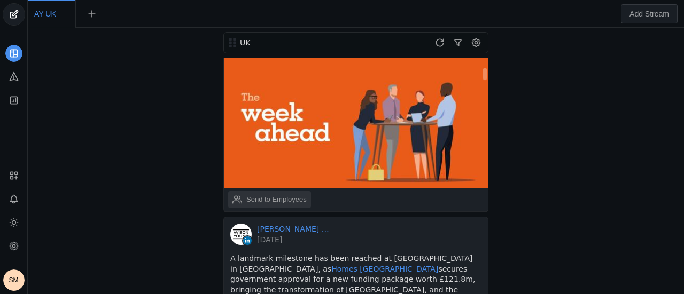 The height and width of the screenshot is (294, 684). Describe the element at coordinates (649, 14) in the screenshot. I see `span: Add Stream` at that location.